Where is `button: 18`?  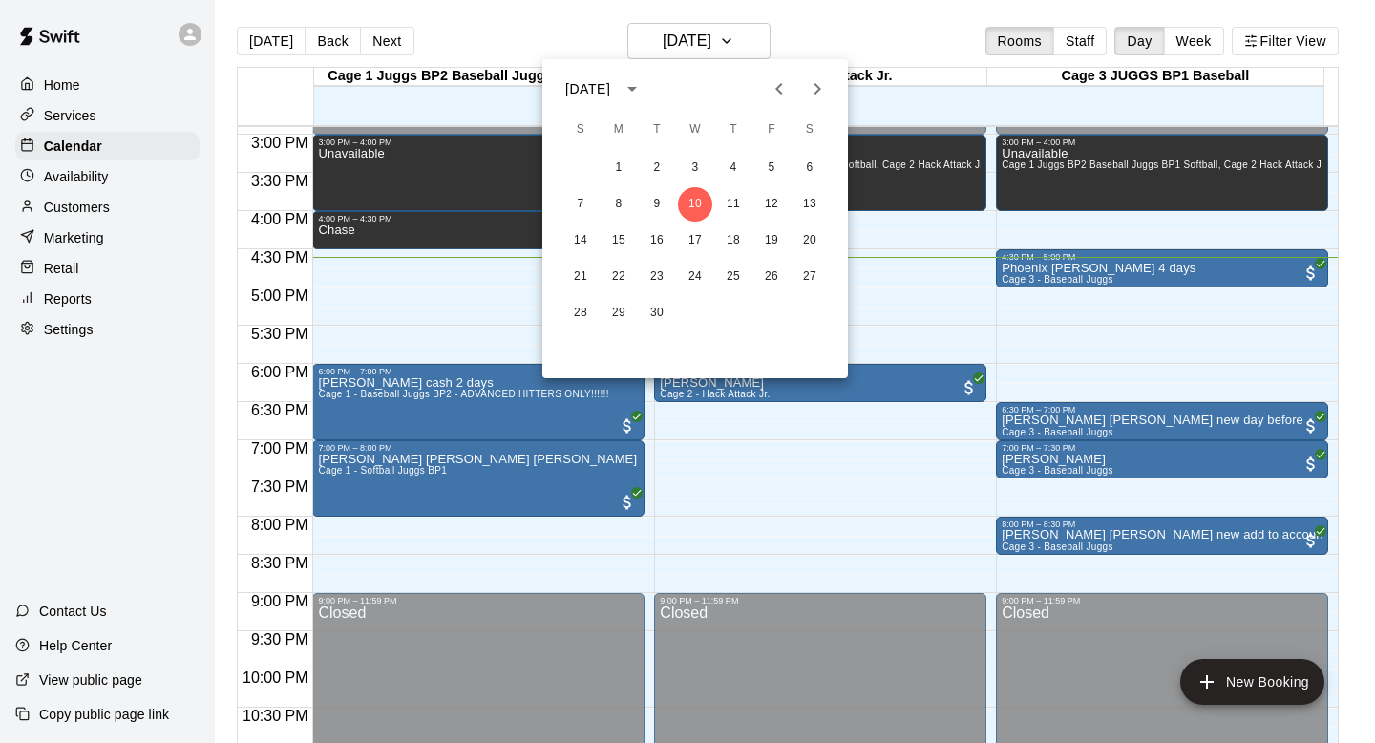 button: 18 is located at coordinates (733, 241).